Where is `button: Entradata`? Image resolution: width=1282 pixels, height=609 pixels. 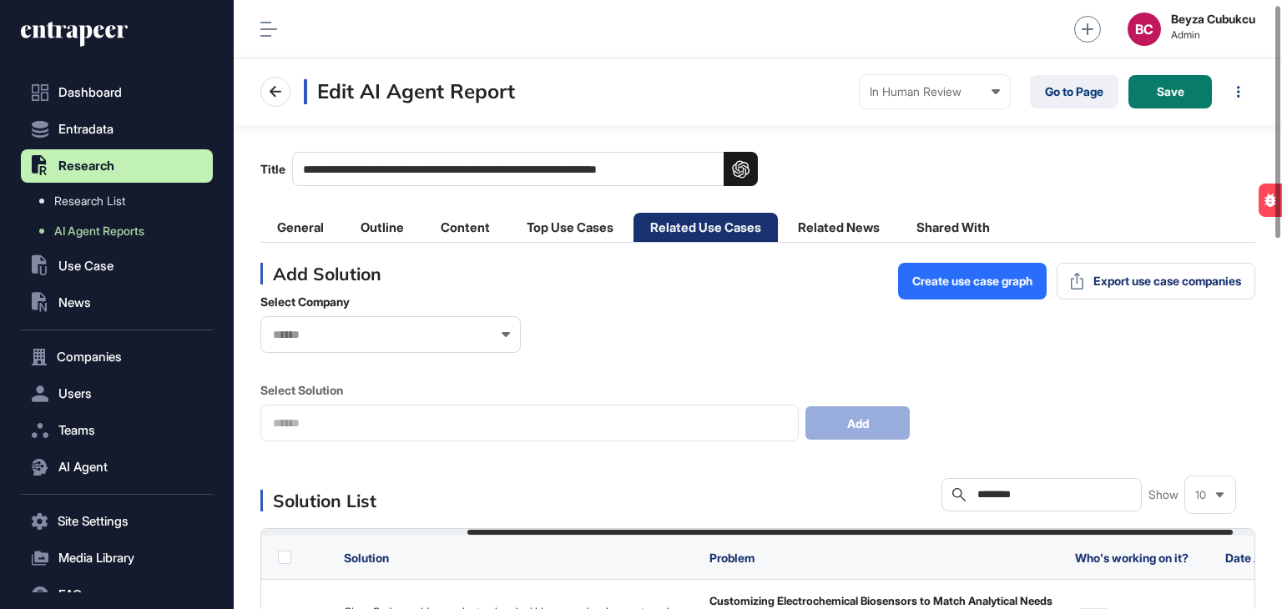 button: Entradata is located at coordinates (117, 129).